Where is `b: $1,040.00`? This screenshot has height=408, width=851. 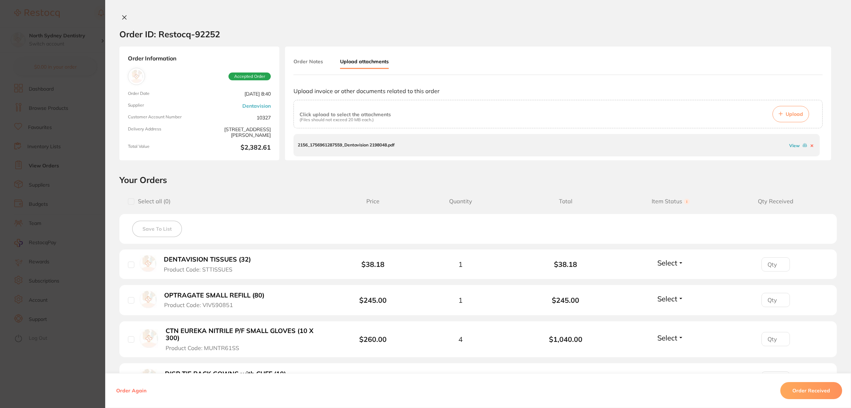
b: $1,040.00 is located at coordinates (566, 339).